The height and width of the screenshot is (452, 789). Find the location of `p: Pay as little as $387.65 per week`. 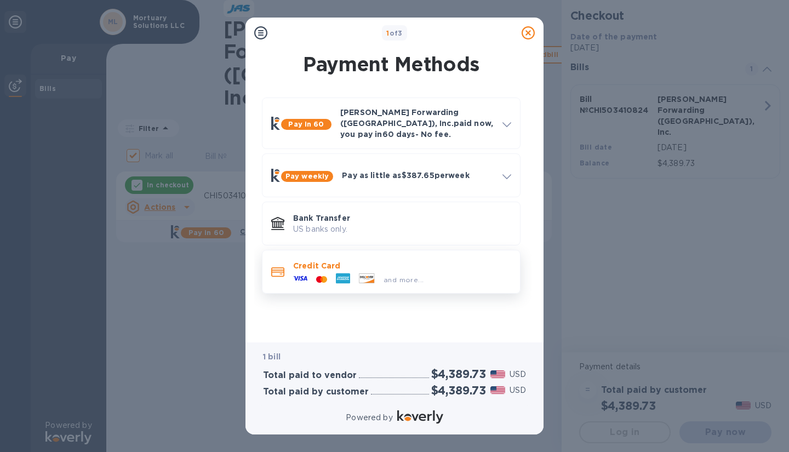

p: Pay as little as $387.65 per week is located at coordinates (418, 175).